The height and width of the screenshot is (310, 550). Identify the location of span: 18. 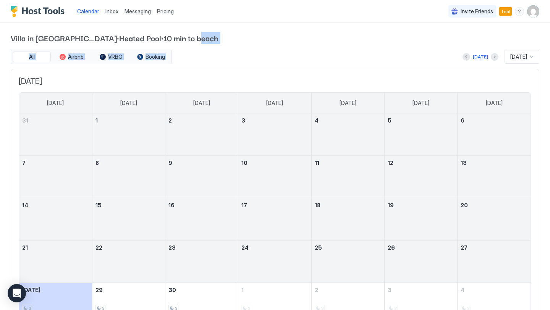
(317, 205).